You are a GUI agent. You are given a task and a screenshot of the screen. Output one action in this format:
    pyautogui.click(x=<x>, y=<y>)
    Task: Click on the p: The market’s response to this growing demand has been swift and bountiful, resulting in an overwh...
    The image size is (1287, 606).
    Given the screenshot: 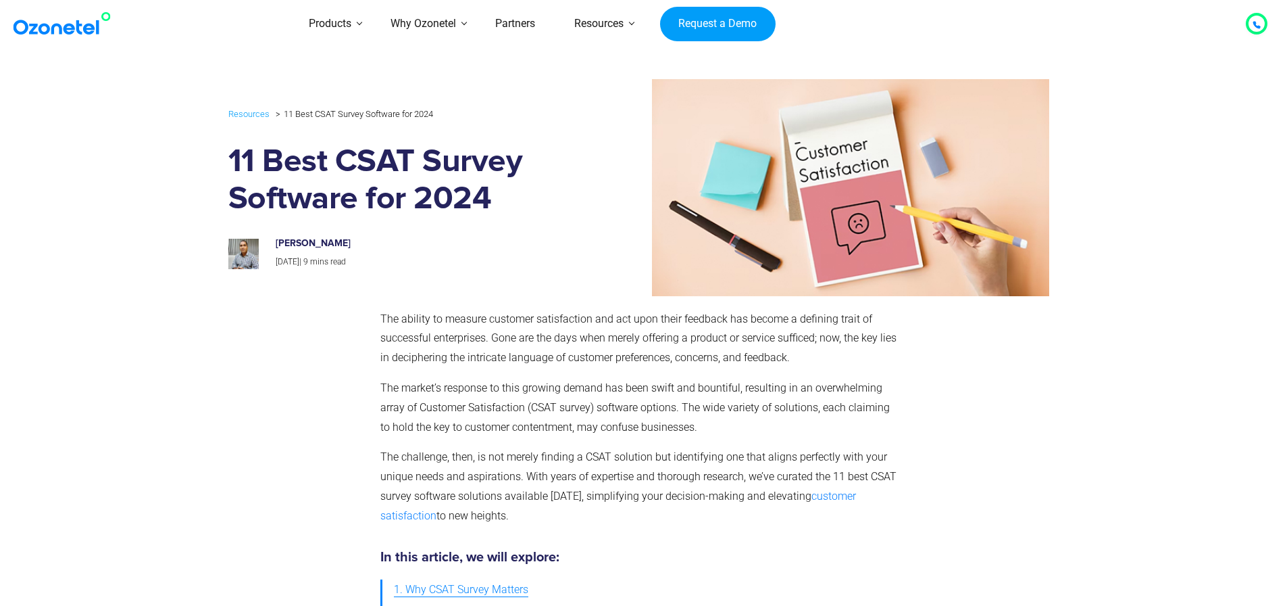 What is the action you would take?
    pyautogui.click(x=641, y=407)
    